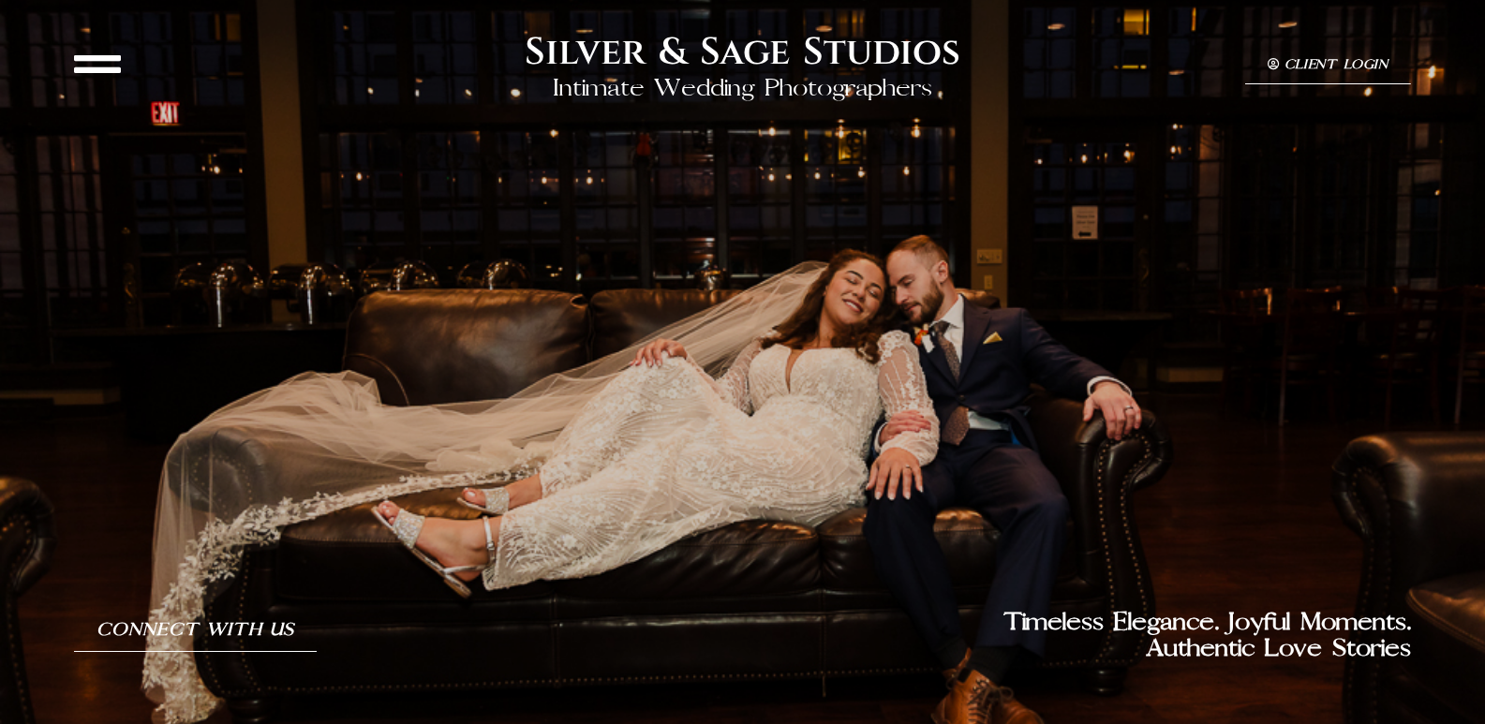 Image resolution: width=1485 pixels, height=724 pixels. Describe the element at coordinates (1077, 636) in the screenshot. I see `h2: Timeless Elegance. Joyful Moments. Authentic Love Stories` at that location.